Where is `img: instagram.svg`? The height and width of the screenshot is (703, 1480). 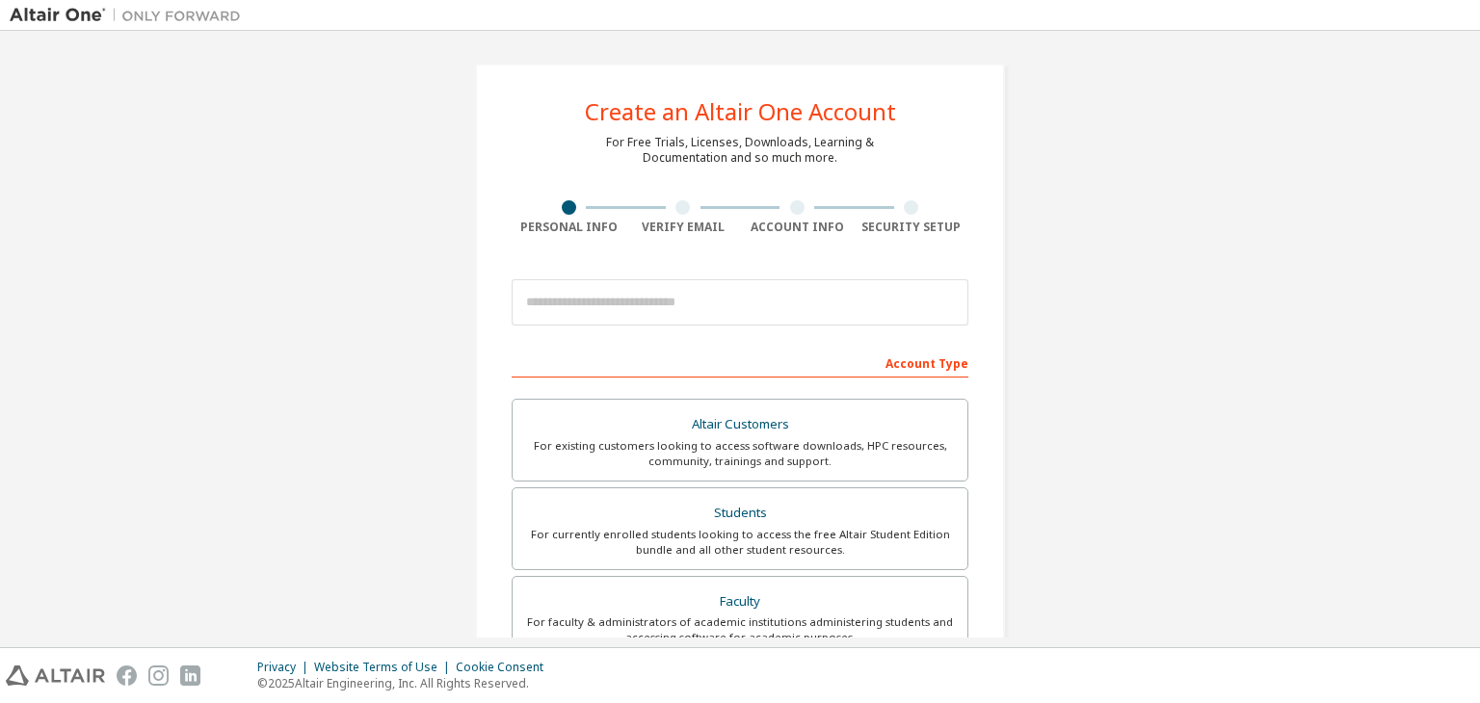 img: instagram.svg is located at coordinates (158, 675).